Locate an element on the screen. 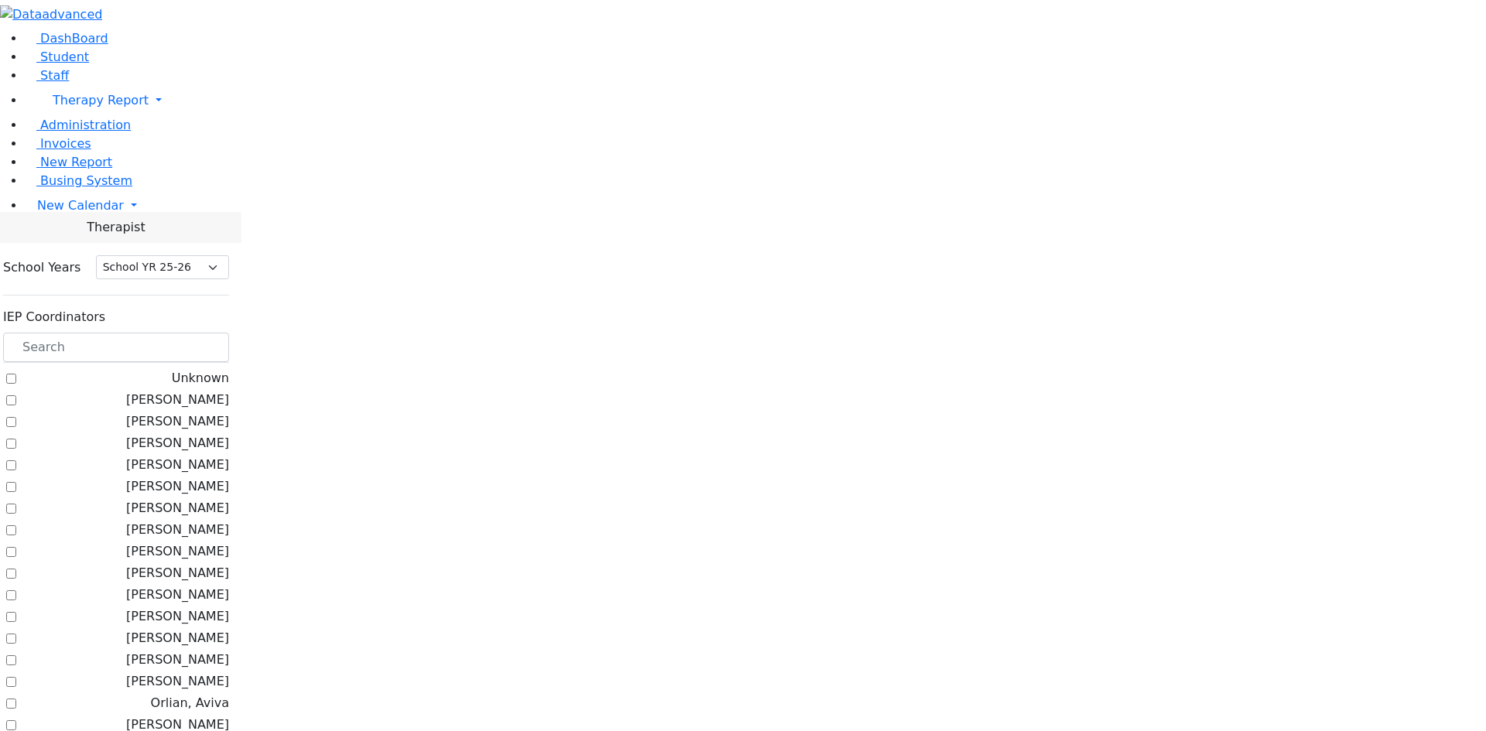  label: IEP Coordinators is located at coordinates (54, 317).